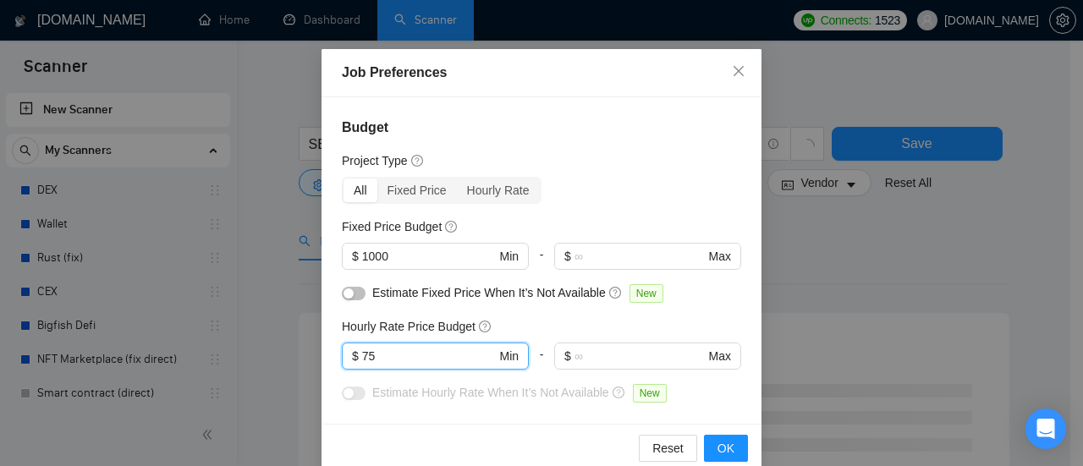 The width and height of the screenshot is (1083, 466). Describe the element at coordinates (392, 227) in the screenshot. I see `h5: Fixed Price Budget` at that location.